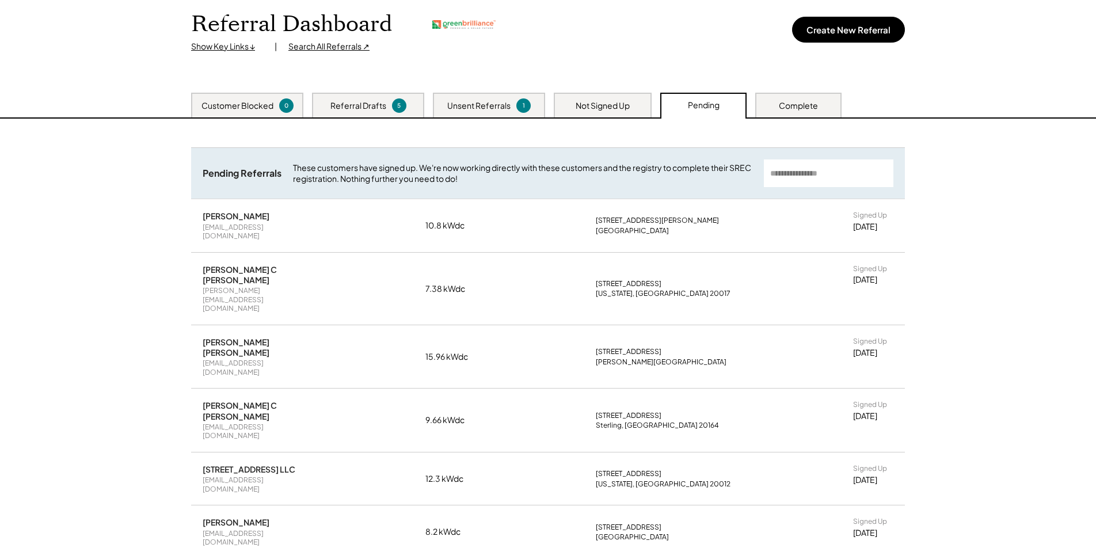 Image resolution: width=1096 pixels, height=548 pixels. Describe the element at coordinates (399, 105) in the screenshot. I see `div: 5` at that location.